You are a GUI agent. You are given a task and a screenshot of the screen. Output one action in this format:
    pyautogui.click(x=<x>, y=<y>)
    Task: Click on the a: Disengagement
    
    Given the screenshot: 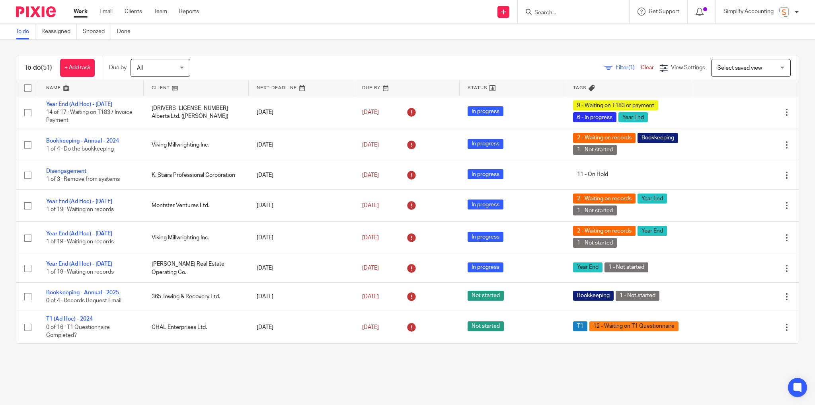 What is the action you would take?
    pyautogui.click(x=66, y=171)
    